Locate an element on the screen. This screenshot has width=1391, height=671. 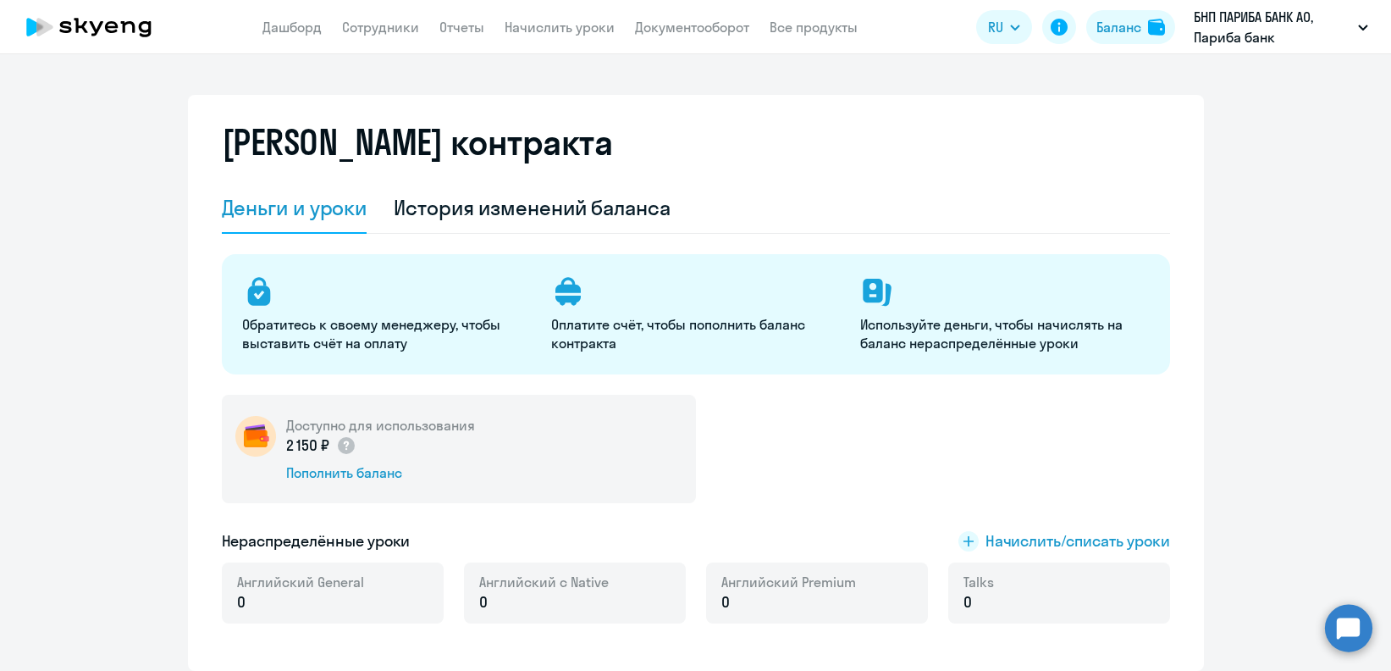
div: Баланс is located at coordinates (1119, 27).